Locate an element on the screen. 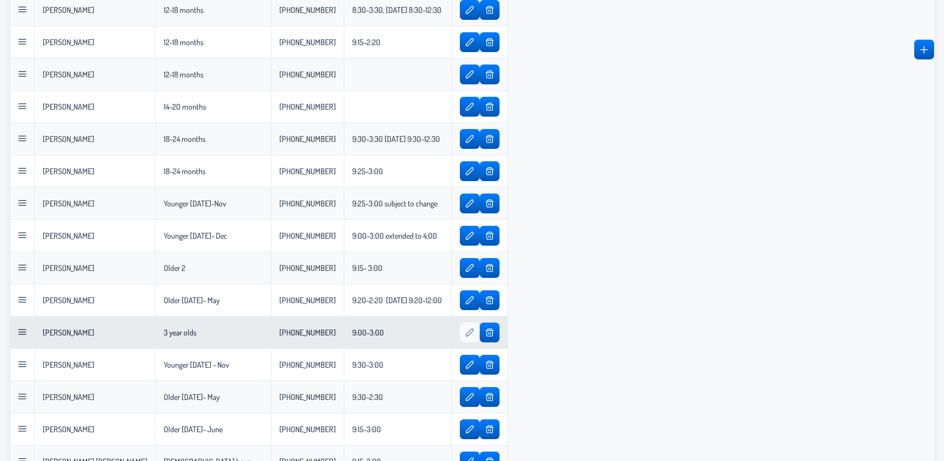 The image size is (944, 461). p-celleditor: 9:15-3:00 is located at coordinates (367, 429).